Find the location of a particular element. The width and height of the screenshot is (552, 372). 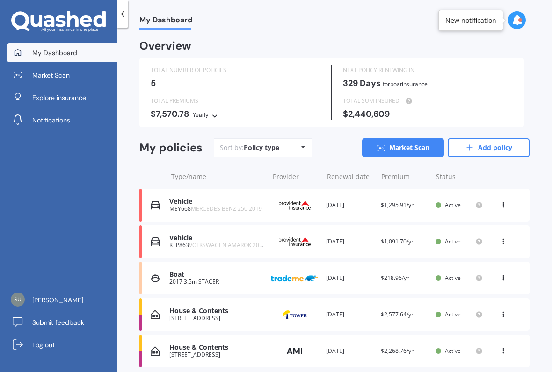

span: Submit feedback is located at coordinates (58, 323).